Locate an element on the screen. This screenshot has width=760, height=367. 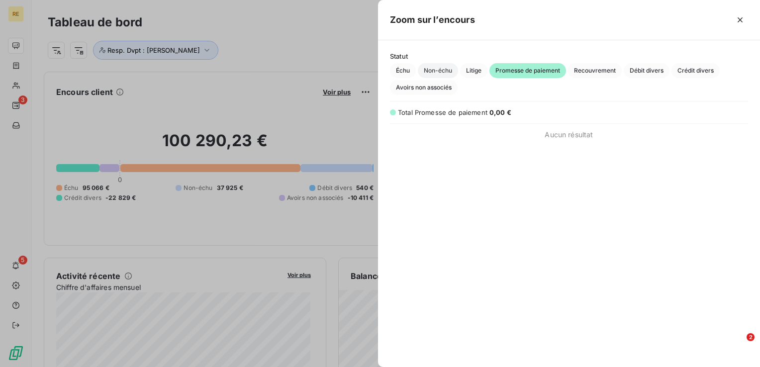
button: Crédit divers is located at coordinates (695, 71).